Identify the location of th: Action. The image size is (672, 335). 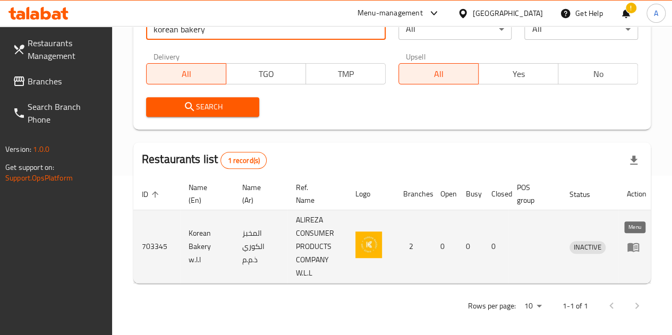
(636, 194).